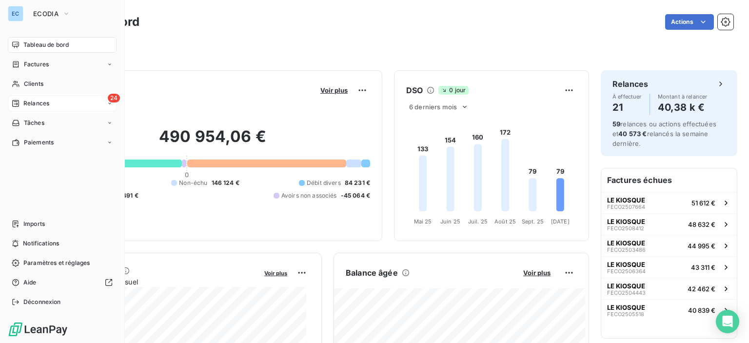 This screenshot has width=749, height=343. I want to click on tspan: Juin 25, so click(450, 222).